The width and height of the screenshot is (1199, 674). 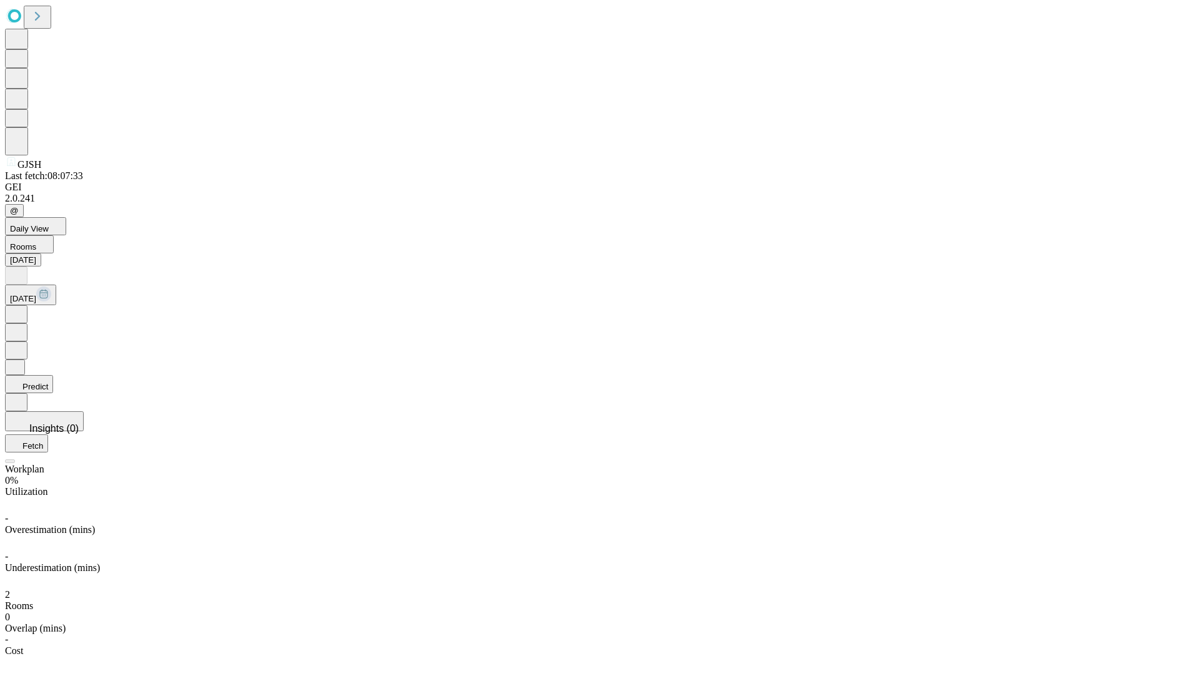 What do you see at coordinates (7, 617) in the screenshot?
I see `span: 0` at bounding box center [7, 617].